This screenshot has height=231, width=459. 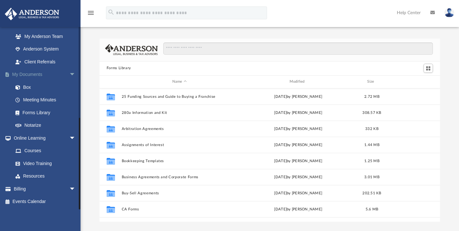 What do you see at coordinates (45, 87) in the screenshot?
I see `a: Box` at bounding box center [45, 87].